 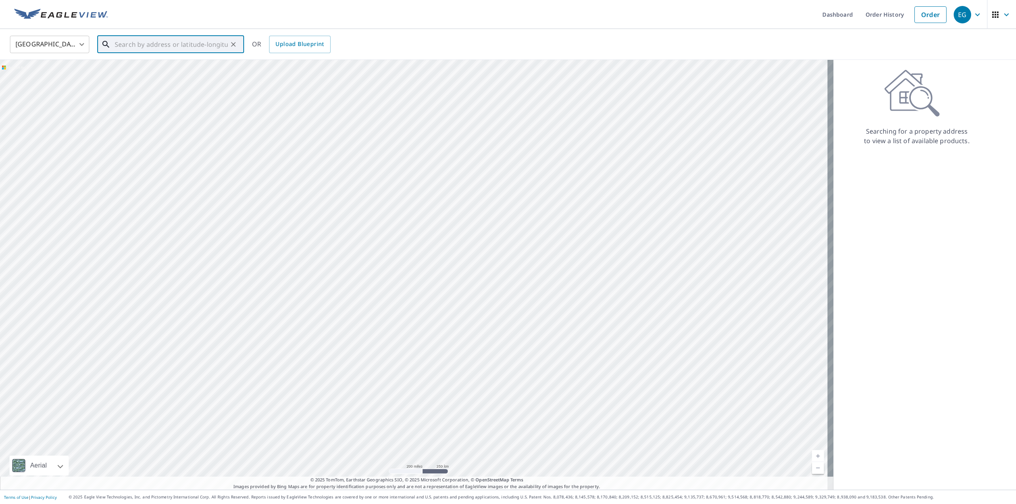 I want to click on a: Terms, so click(x=517, y=480).